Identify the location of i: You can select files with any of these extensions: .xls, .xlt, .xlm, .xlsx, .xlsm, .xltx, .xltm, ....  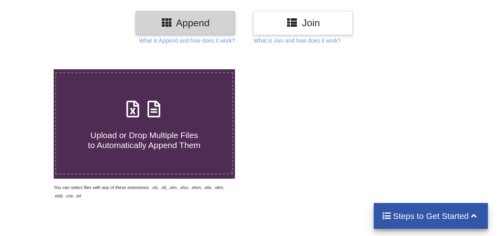
(139, 191).